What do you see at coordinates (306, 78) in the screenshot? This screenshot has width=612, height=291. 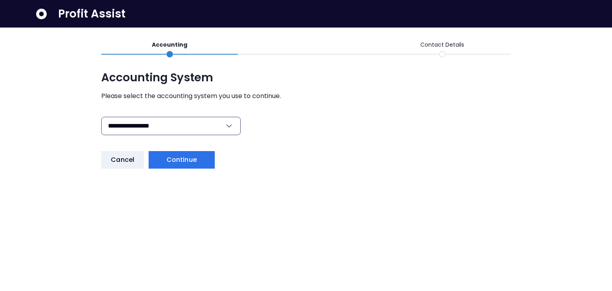 I see `span: Accounting System` at bounding box center [306, 78].